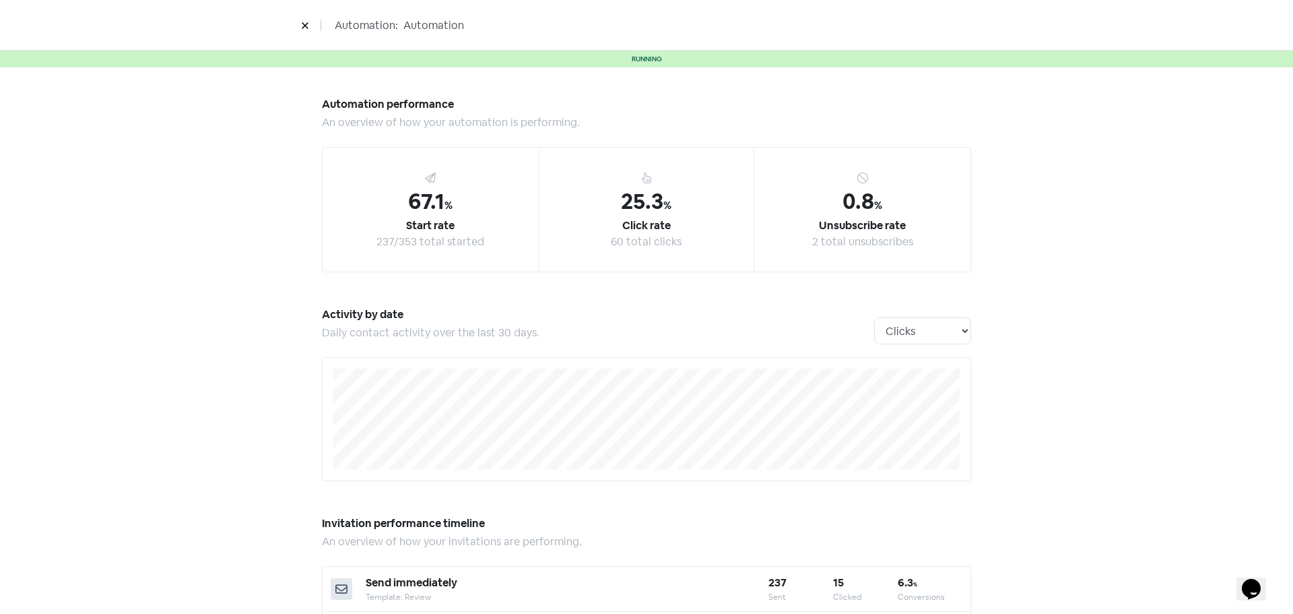 The image size is (1293, 614). Describe the element at coordinates (646, 201) in the screenshot. I see `div: 25.3` at that location.